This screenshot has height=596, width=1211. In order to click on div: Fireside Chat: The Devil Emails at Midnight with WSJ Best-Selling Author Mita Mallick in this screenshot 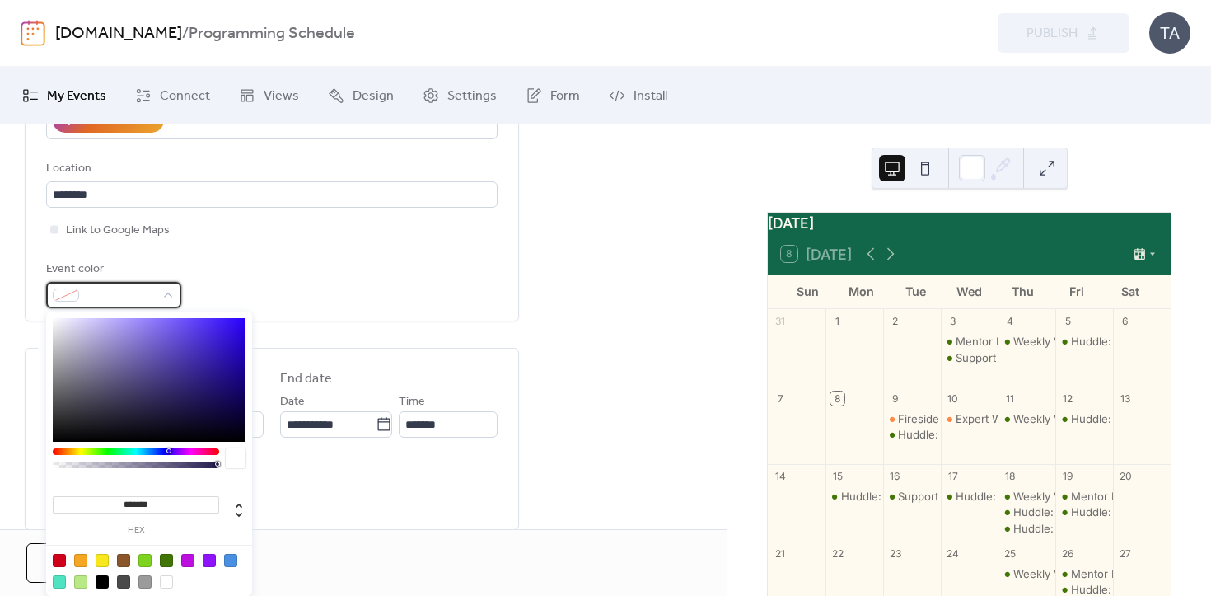, I will do `click(912, 419)`.